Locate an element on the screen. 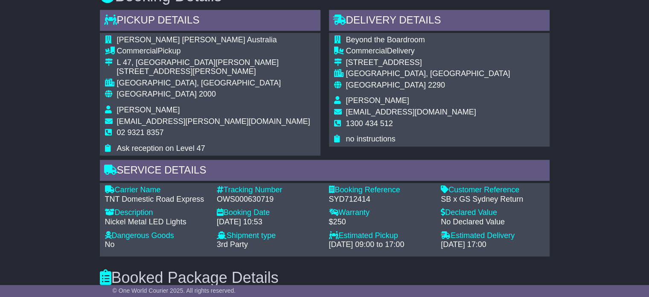 The image size is (649, 297). div: Service Details is located at coordinates (325, 171).